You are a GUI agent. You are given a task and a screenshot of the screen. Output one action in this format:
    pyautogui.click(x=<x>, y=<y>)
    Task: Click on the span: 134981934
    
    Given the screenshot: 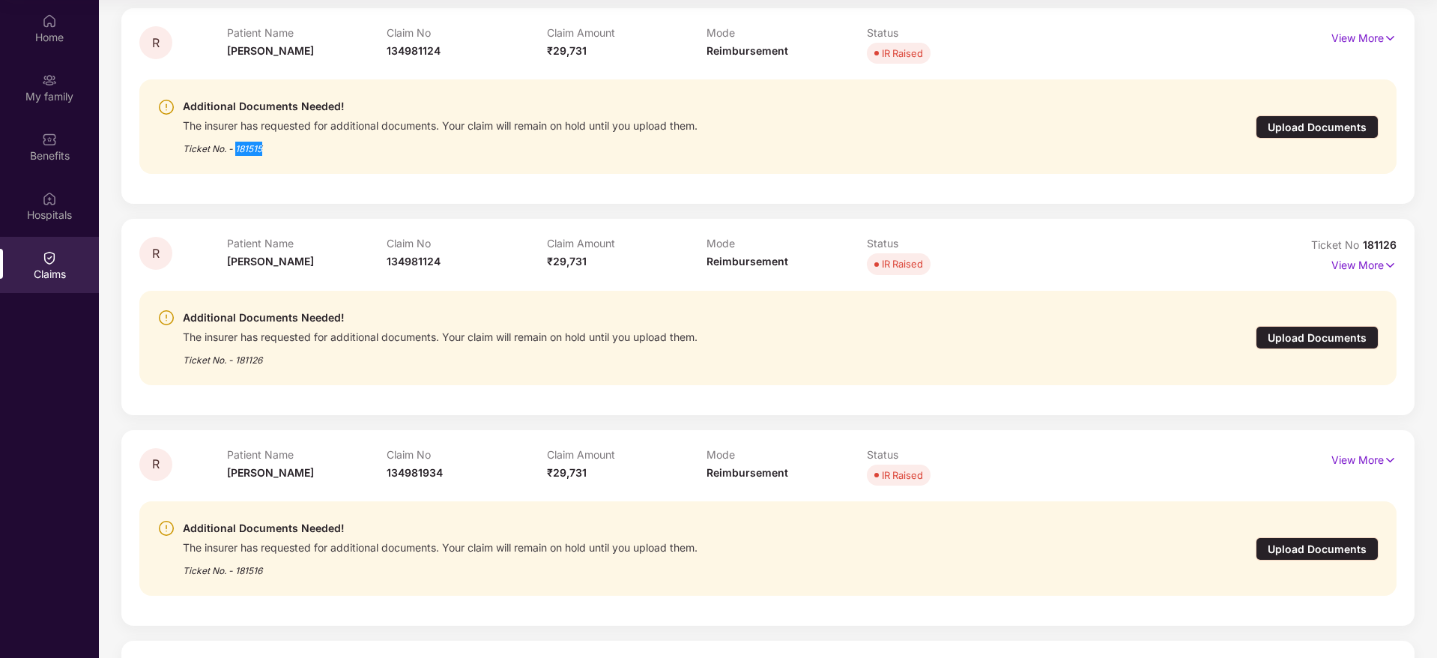 What is the action you would take?
    pyautogui.click(x=414, y=472)
    